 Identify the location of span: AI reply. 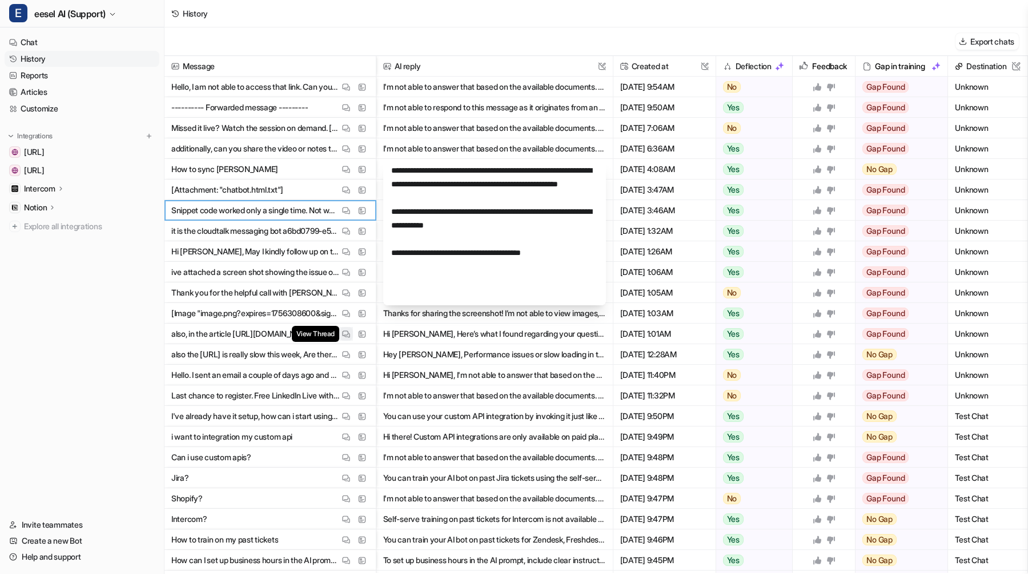
(495, 66).